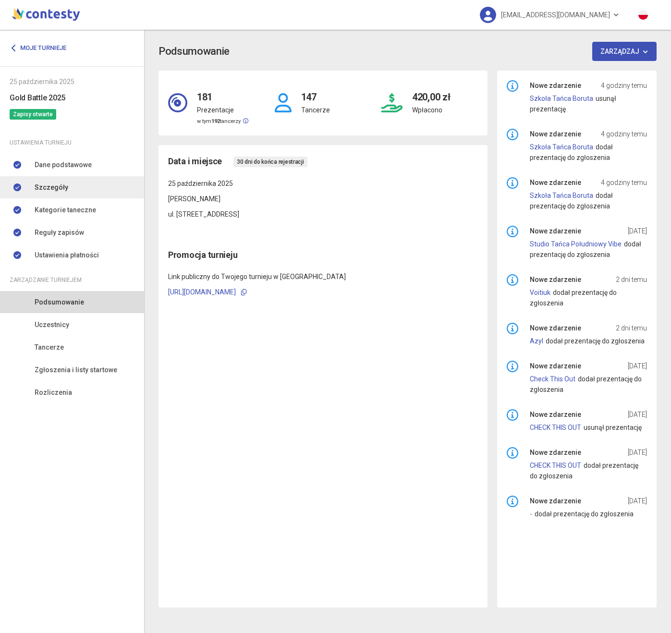 This screenshot has width=671, height=633. I want to click on a: Check This Out, so click(552, 379).